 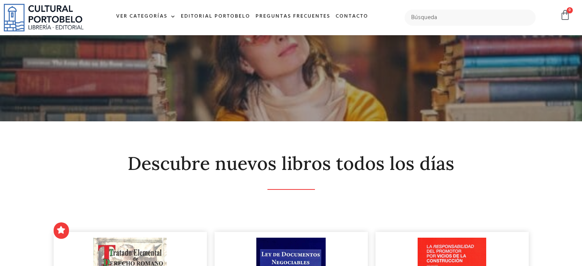 What do you see at coordinates (352, 16) in the screenshot?
I see `a: Contacto` at bounding box center [352, 16].